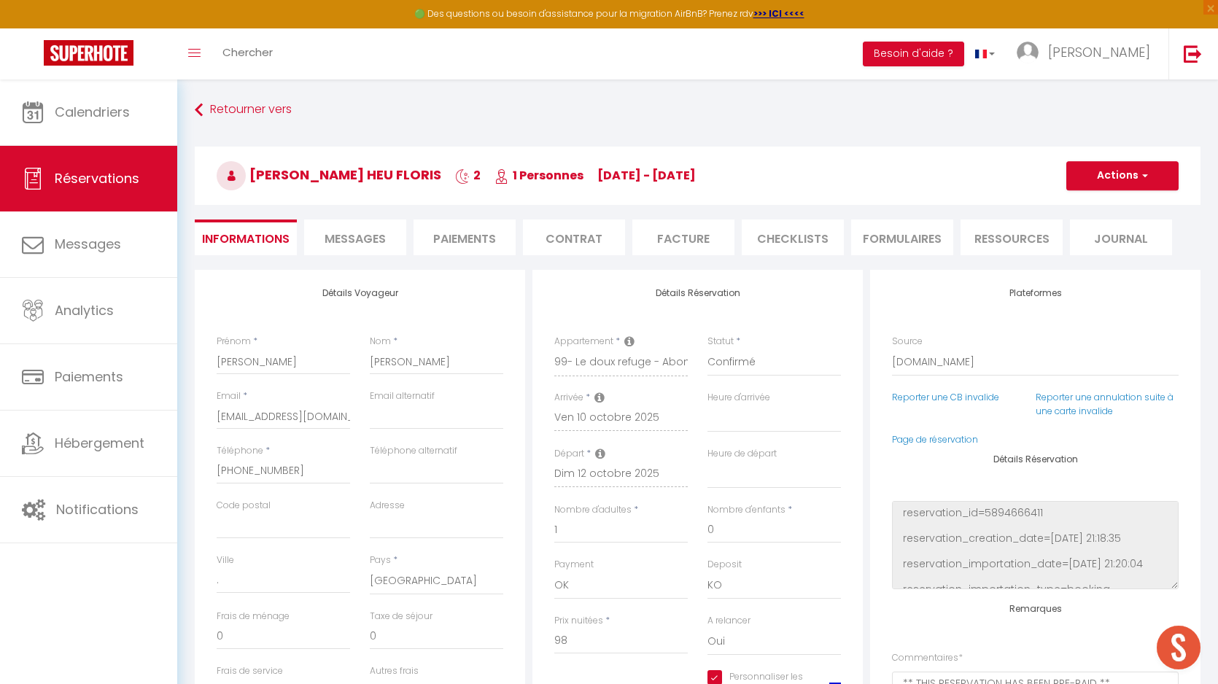 This screenshot has height=684, width=1218. What do you see at coordinates (1192, 53) in the screenshot?
I see `img: logout` at bounding box center [1192, 53].